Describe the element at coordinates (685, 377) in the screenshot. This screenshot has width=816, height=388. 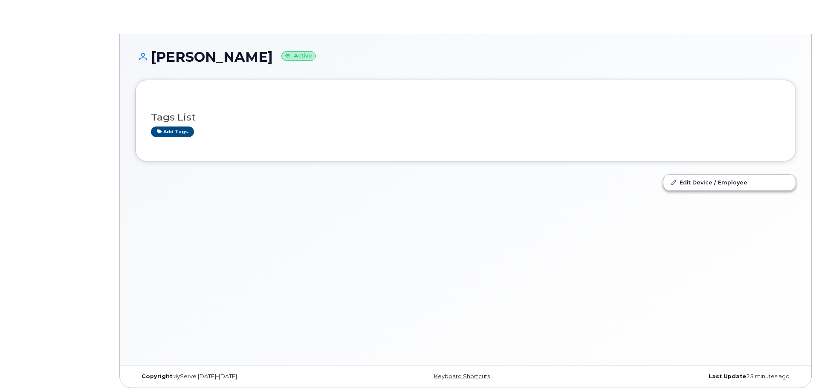
I see `div: 25 minutes ago` at that location.